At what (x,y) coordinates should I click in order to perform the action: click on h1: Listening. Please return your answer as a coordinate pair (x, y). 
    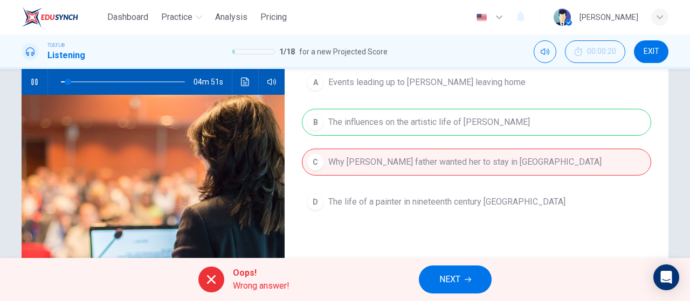
    Looking at the image, I should click on (66, 56).